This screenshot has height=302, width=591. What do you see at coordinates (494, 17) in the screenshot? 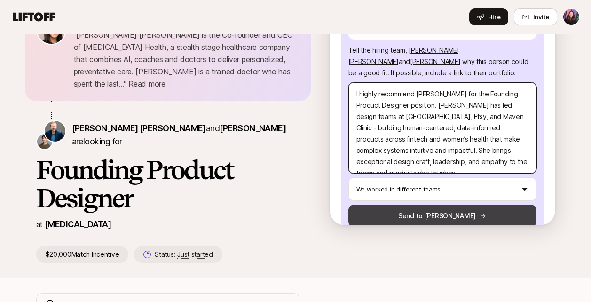
I see `span: Hire` at bounding box center [494, 17].